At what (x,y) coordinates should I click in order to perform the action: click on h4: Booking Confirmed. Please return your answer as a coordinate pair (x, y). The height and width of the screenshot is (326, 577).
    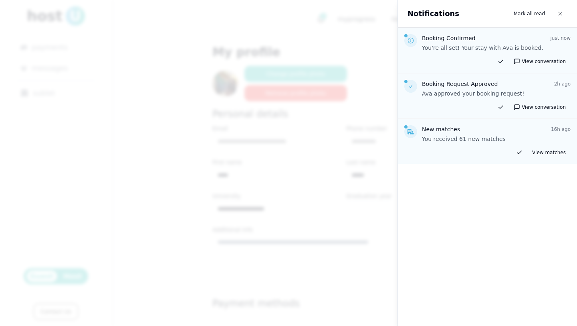
    Looking at the image, I should click on (449, 38).